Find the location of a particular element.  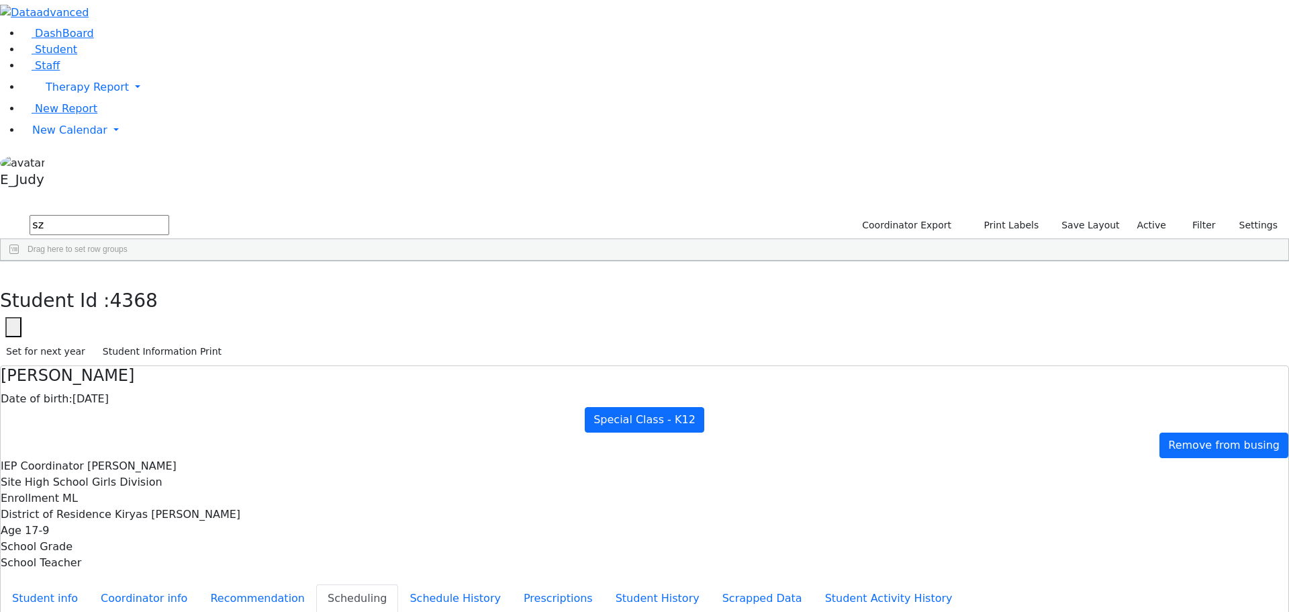

span: Remove from busing is located at coordinates (1224, 444).